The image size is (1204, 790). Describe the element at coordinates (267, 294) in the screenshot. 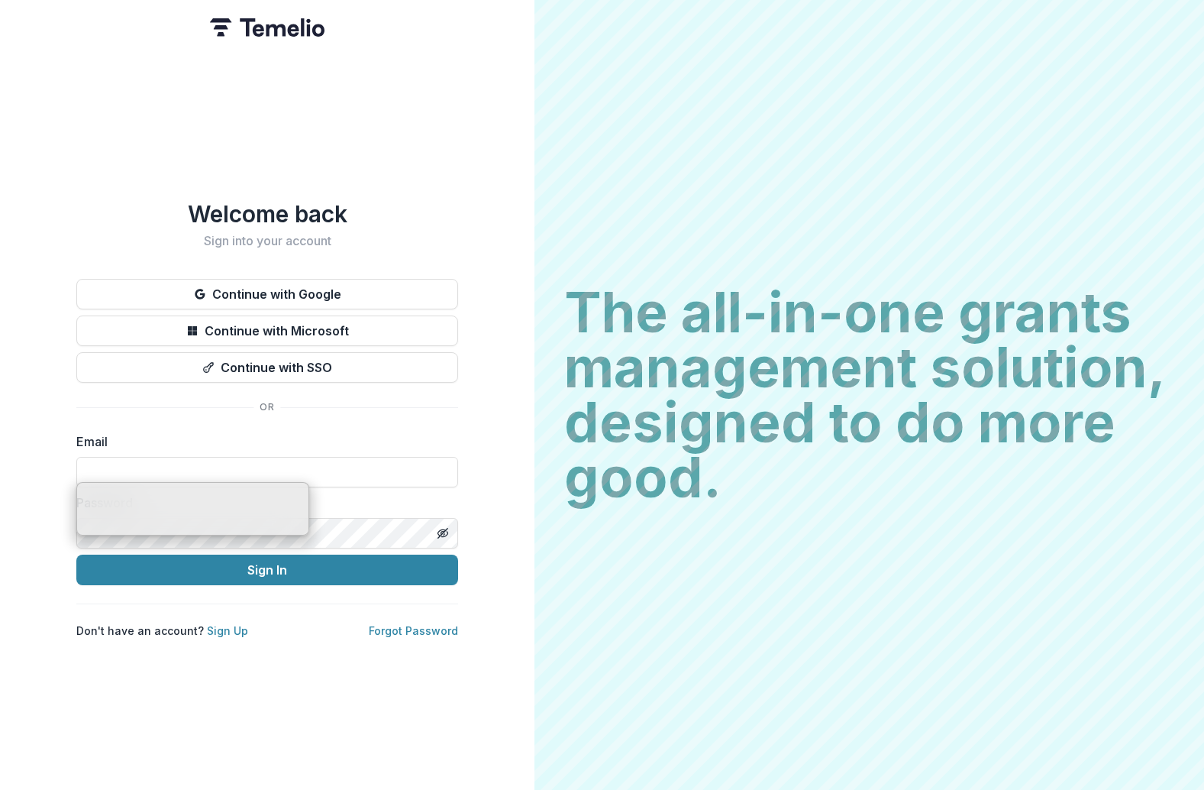

I see `button: Continue with Google` at that location.